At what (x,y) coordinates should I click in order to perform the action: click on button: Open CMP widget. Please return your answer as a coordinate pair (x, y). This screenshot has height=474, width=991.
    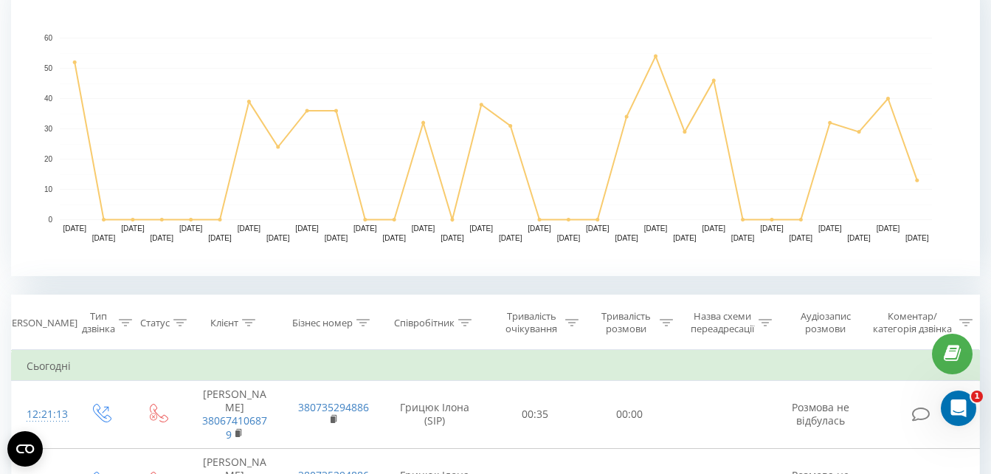
    Looking at the image, I should click on (25, 449).